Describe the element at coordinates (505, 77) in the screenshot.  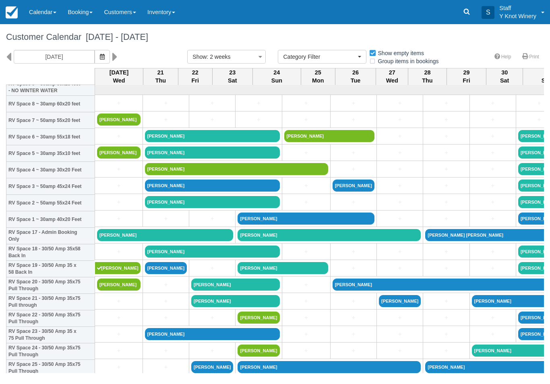
I see `th: 30 Sat` at that location.